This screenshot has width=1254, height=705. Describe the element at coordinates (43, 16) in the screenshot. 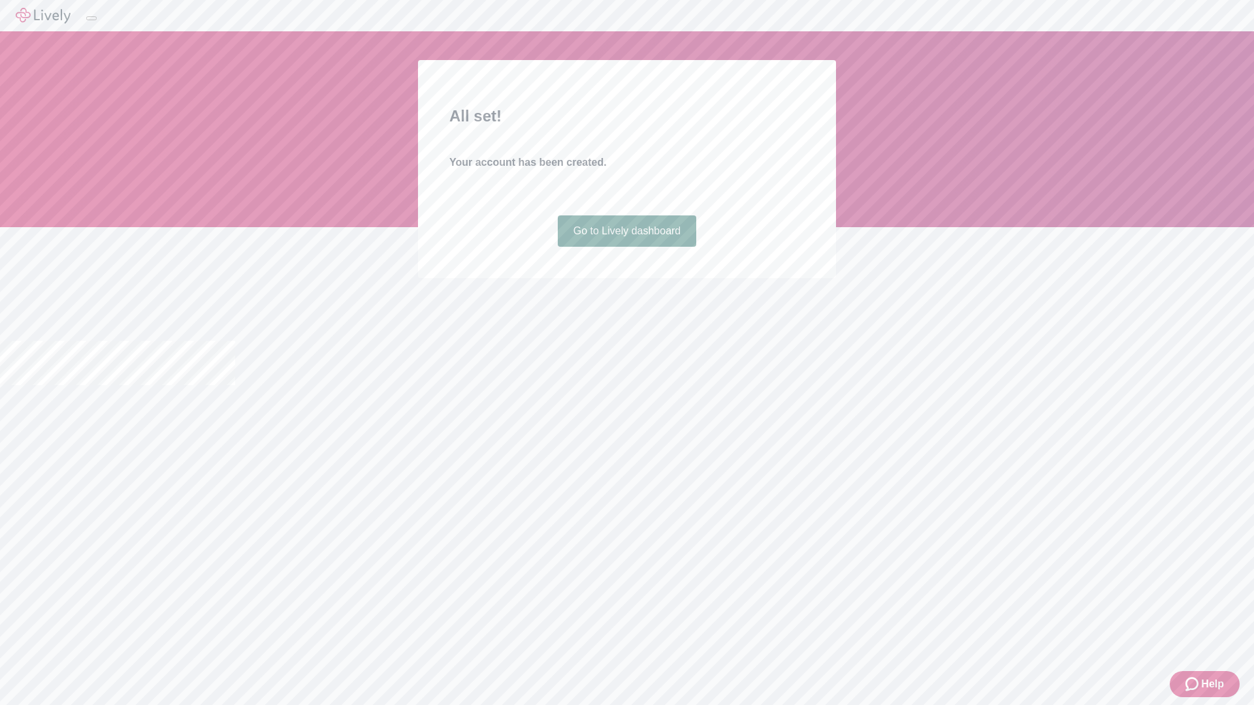

I see `img: Lively` at that location.